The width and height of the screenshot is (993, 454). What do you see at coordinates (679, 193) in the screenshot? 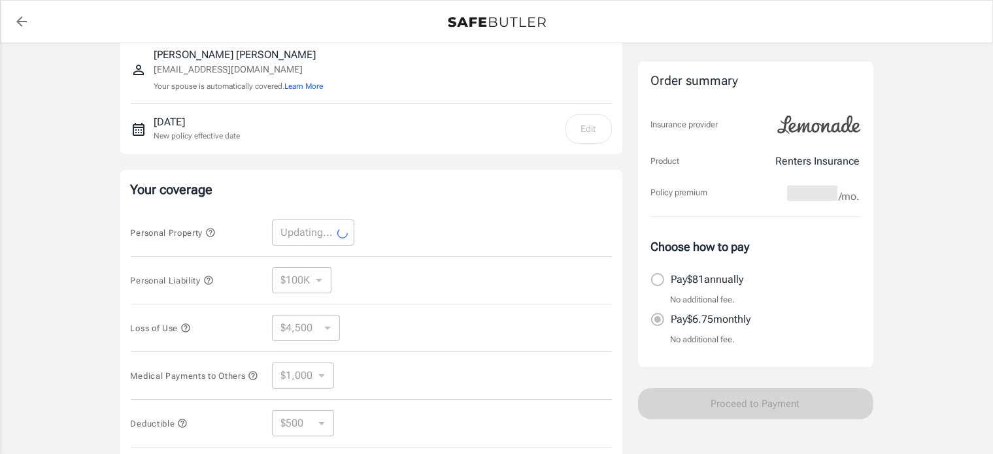
I see `p: Policy premium` at bounding box center [679, 193].